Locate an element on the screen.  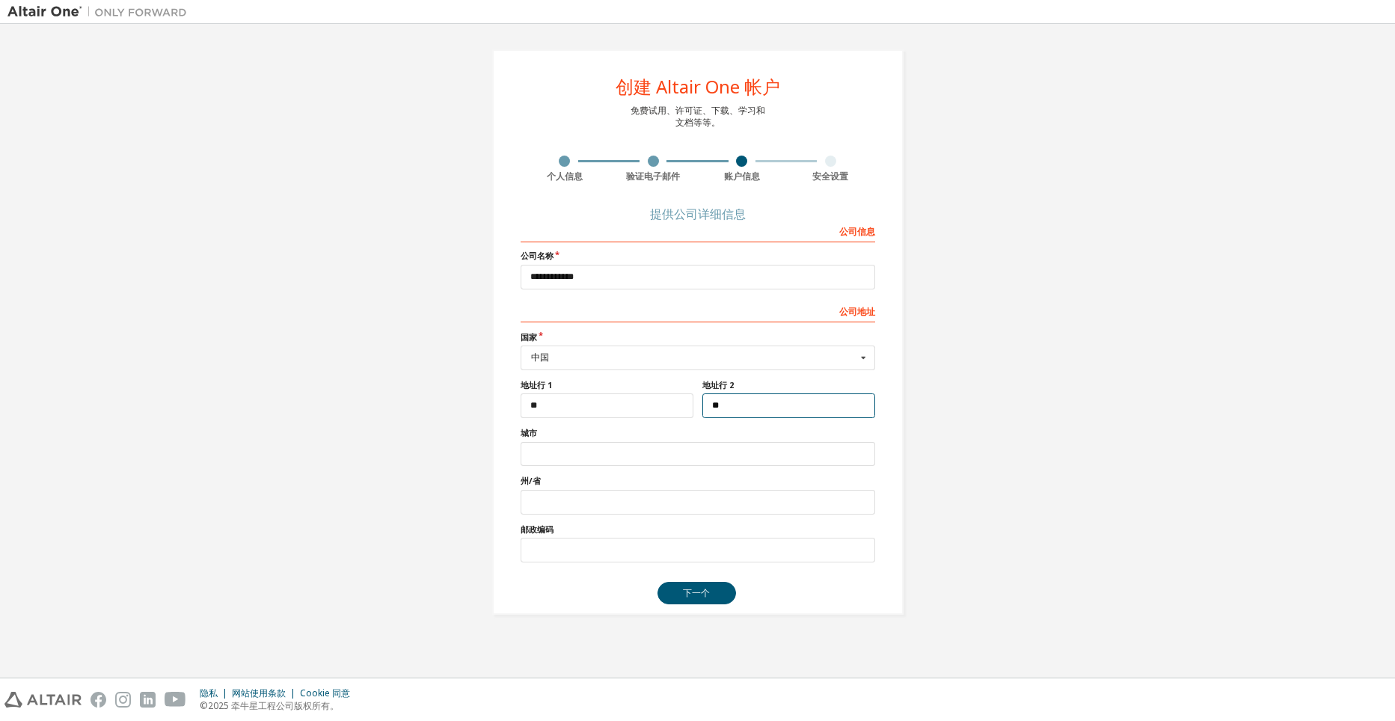
div: 隐私 is located at coordinates (215, 693).